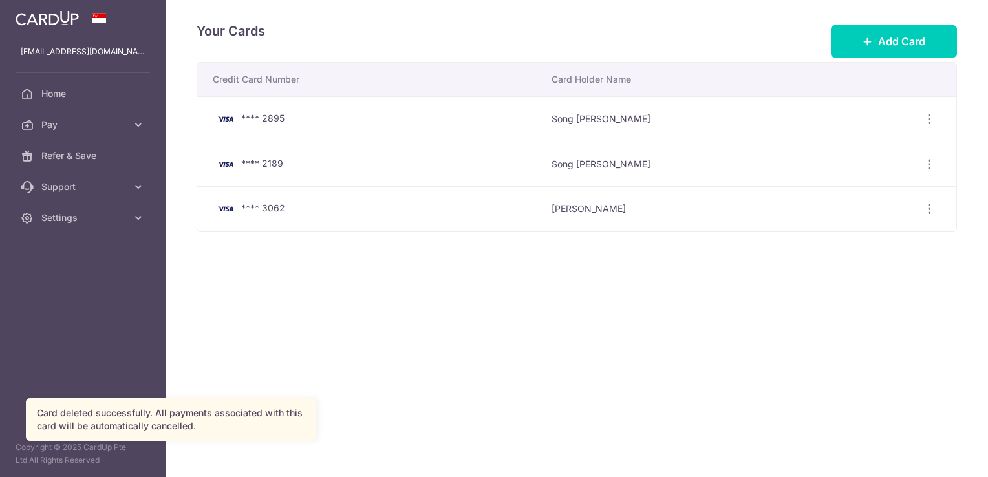  Describe the element at coordinates (84, 125) in the screenshot. I see `span: Pay` at that location.